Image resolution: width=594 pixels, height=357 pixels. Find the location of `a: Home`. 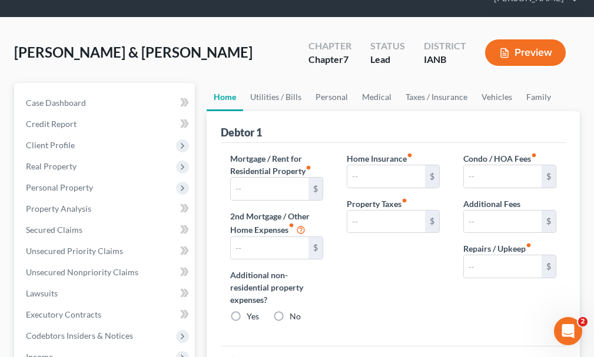

a: Home is located at coordinates (225, 97).